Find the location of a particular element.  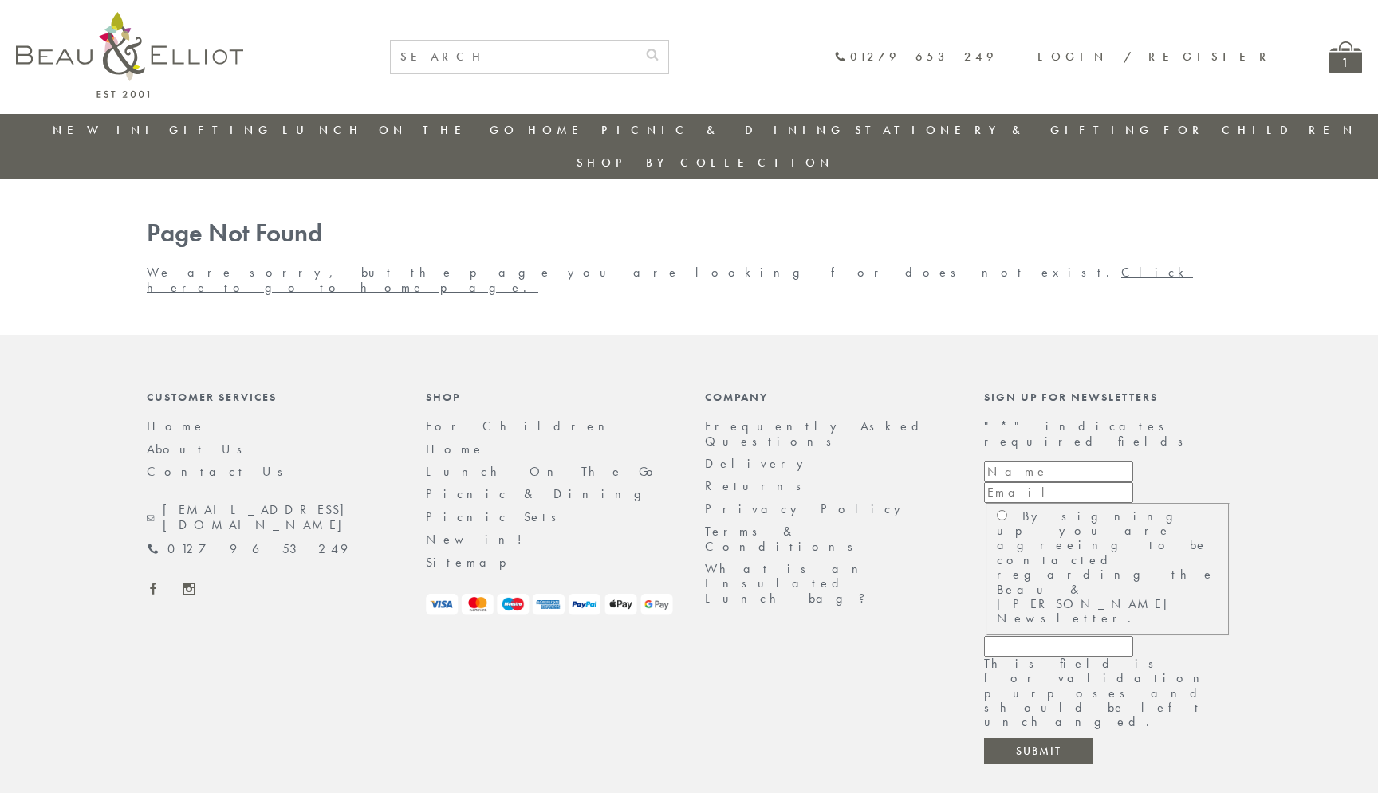

div: This field is for validation purposes and should be left unchanged. is located at coordinates (1107, 694).